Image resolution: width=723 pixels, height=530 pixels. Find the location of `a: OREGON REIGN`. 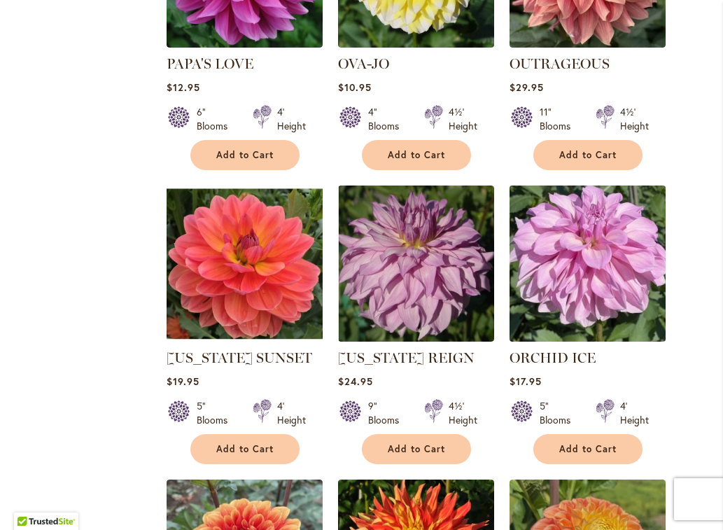

a: OREGON REIGN is located at coordinates (416, 337).